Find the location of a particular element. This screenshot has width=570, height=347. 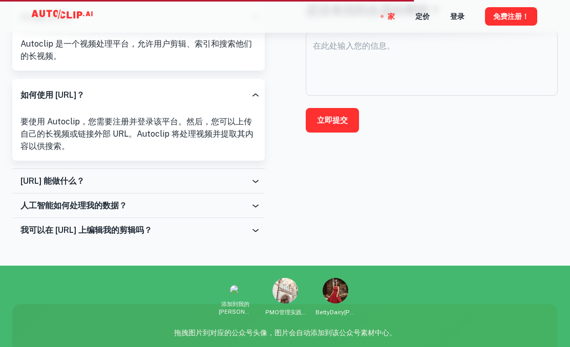

button: 立即提交 is located at coordinates (332, 120).